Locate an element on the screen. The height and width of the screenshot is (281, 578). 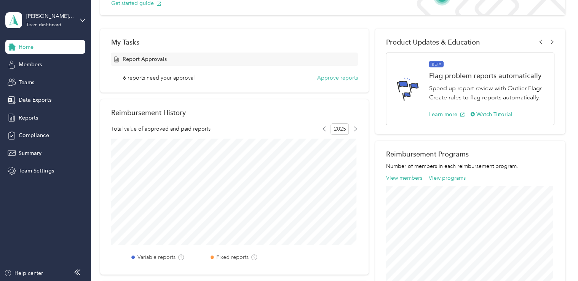
div: Watch Tutorial is located at coordinates (491, 114).